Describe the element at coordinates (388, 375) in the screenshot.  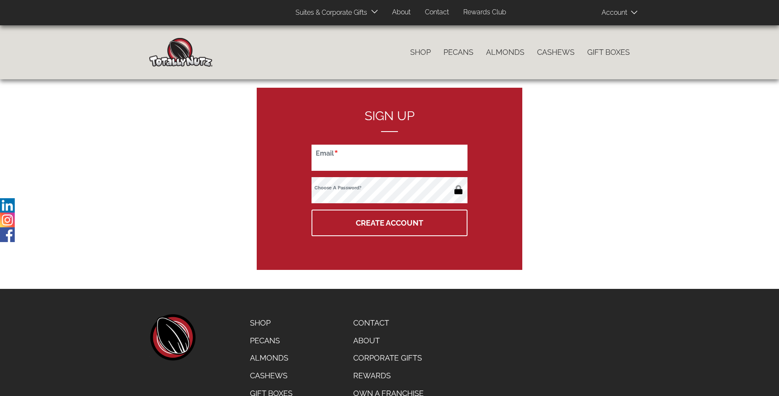
I see `a: Rewards` at that location.